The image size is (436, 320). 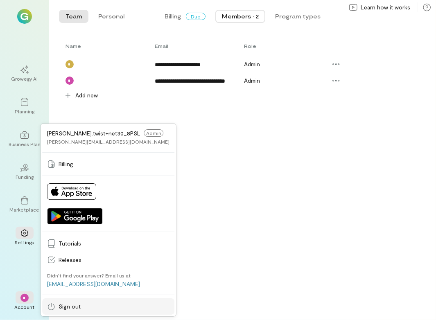 I want to click on button: Program types, so click(x=297, y=16).